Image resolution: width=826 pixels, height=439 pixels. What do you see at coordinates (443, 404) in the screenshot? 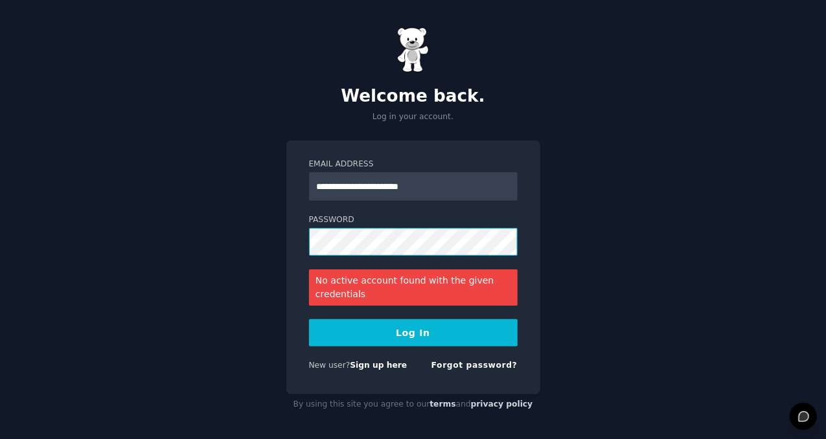
I see `a: terms` at bounding box center [443, 404].